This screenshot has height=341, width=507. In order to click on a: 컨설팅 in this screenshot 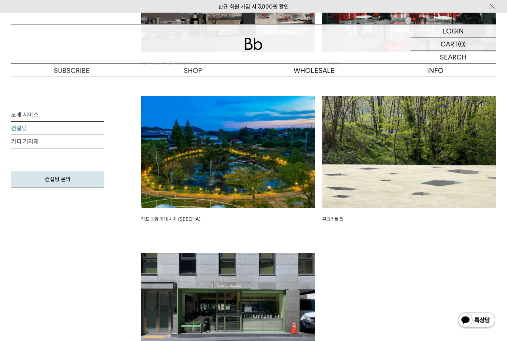, I will do `click(58, 128)`.